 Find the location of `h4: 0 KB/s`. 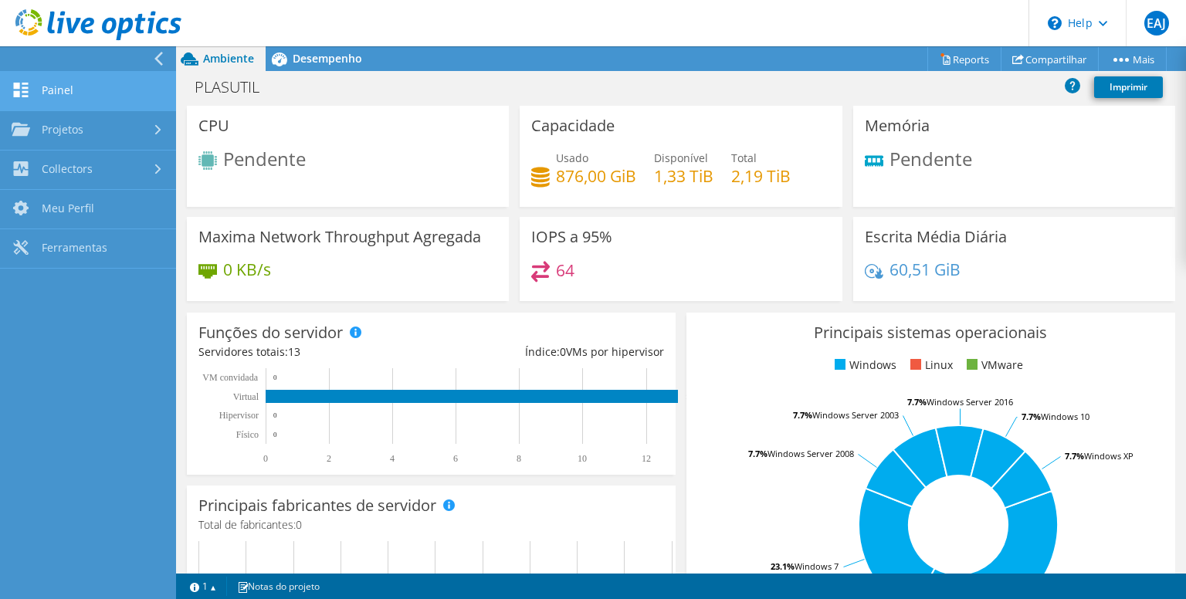

h4: 0 KB/s is located at coordinates (247, 270).